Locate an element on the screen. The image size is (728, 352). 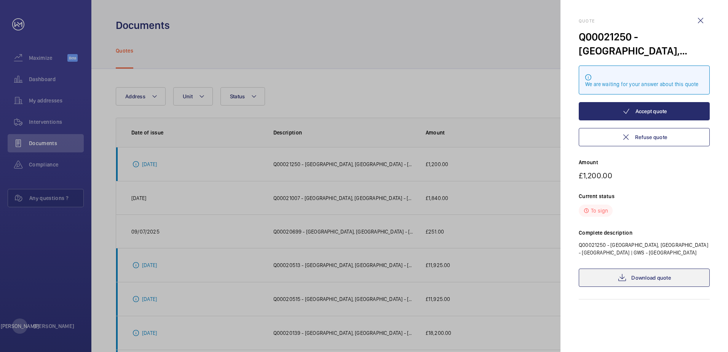
button: Refuse quote is located at coordinates (645, 137).